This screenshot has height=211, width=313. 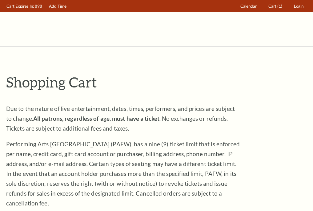 I want to click on a: Cart (1), so click(x=275, y=6).